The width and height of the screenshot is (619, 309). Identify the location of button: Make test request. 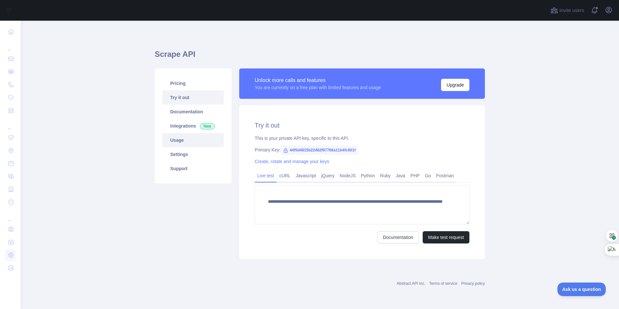
(446, 237).